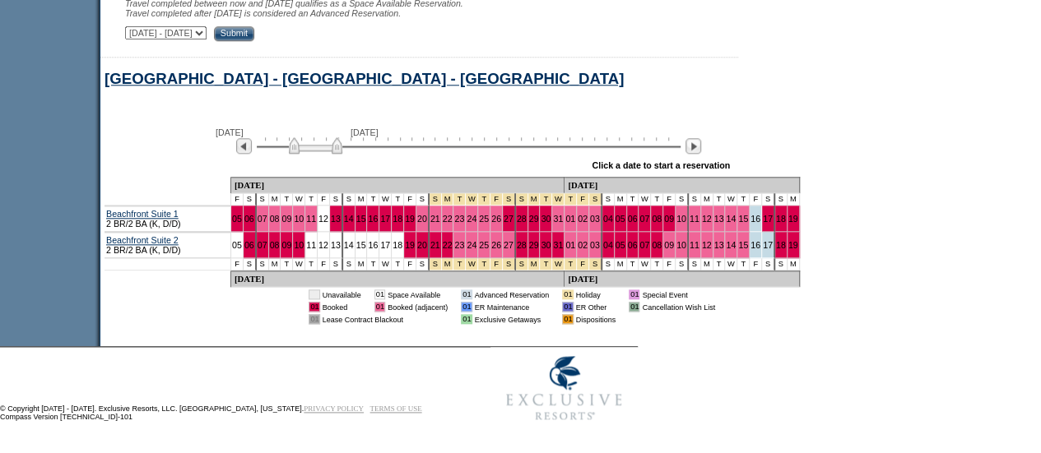 The height and width of the screenshot is (453, 1041). What do you see at coordinates (333, 409) in the screenshot?
I see `a: PRIVACY POLICY` at bounding box center [333, 409].